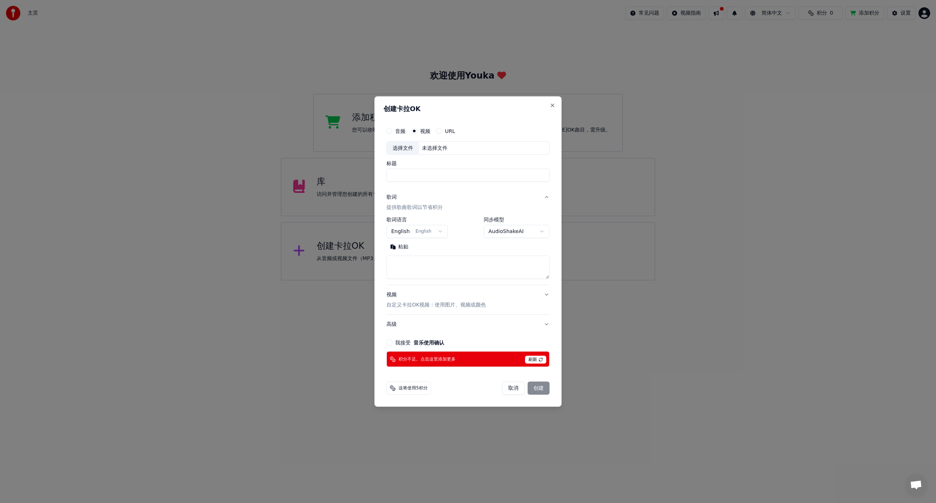 This screenshot has height=503, width=936. Describe the element at coordinates (468, 325) in the screenshot. I see `button: 高级` at that location.